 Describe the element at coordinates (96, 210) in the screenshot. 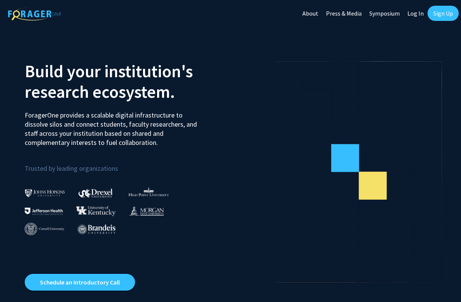

I see `img: University of Kentucky` at that location.